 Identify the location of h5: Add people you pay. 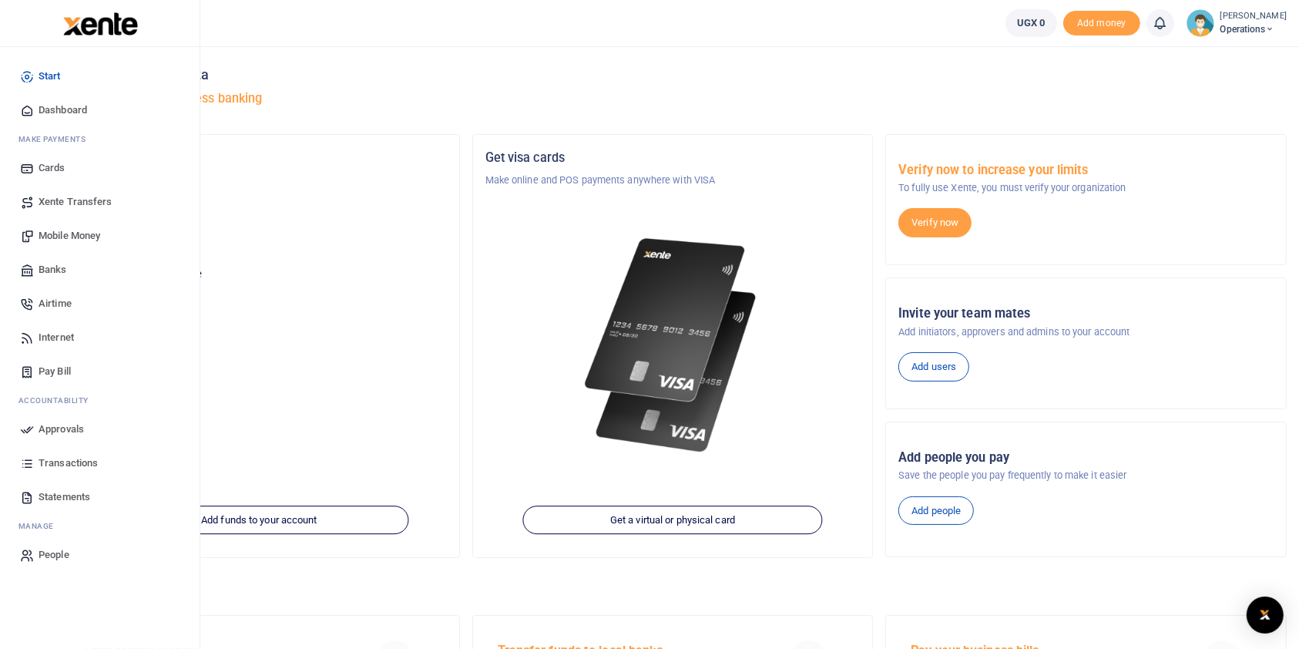
(1086, 458).